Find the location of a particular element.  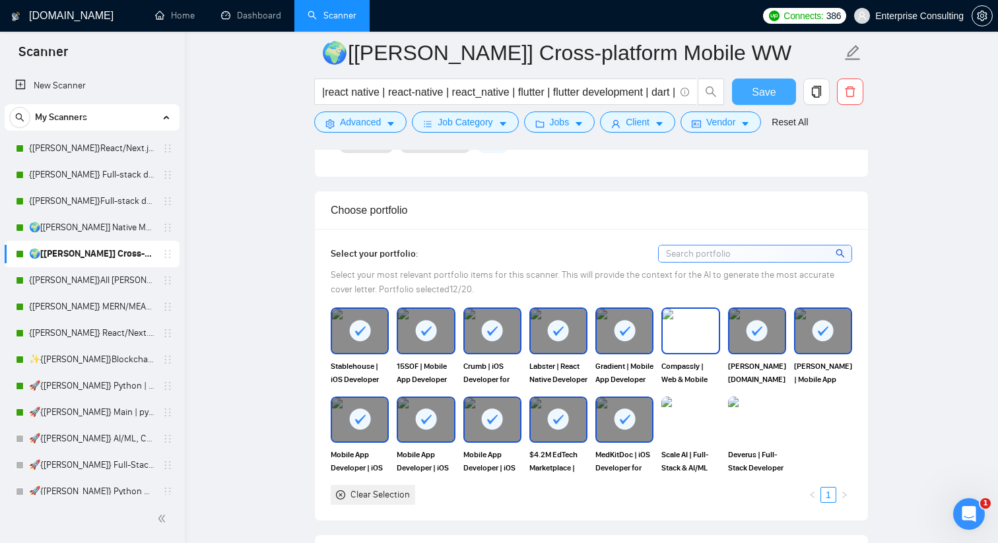

span: copy is located at coordinates (816, 92).